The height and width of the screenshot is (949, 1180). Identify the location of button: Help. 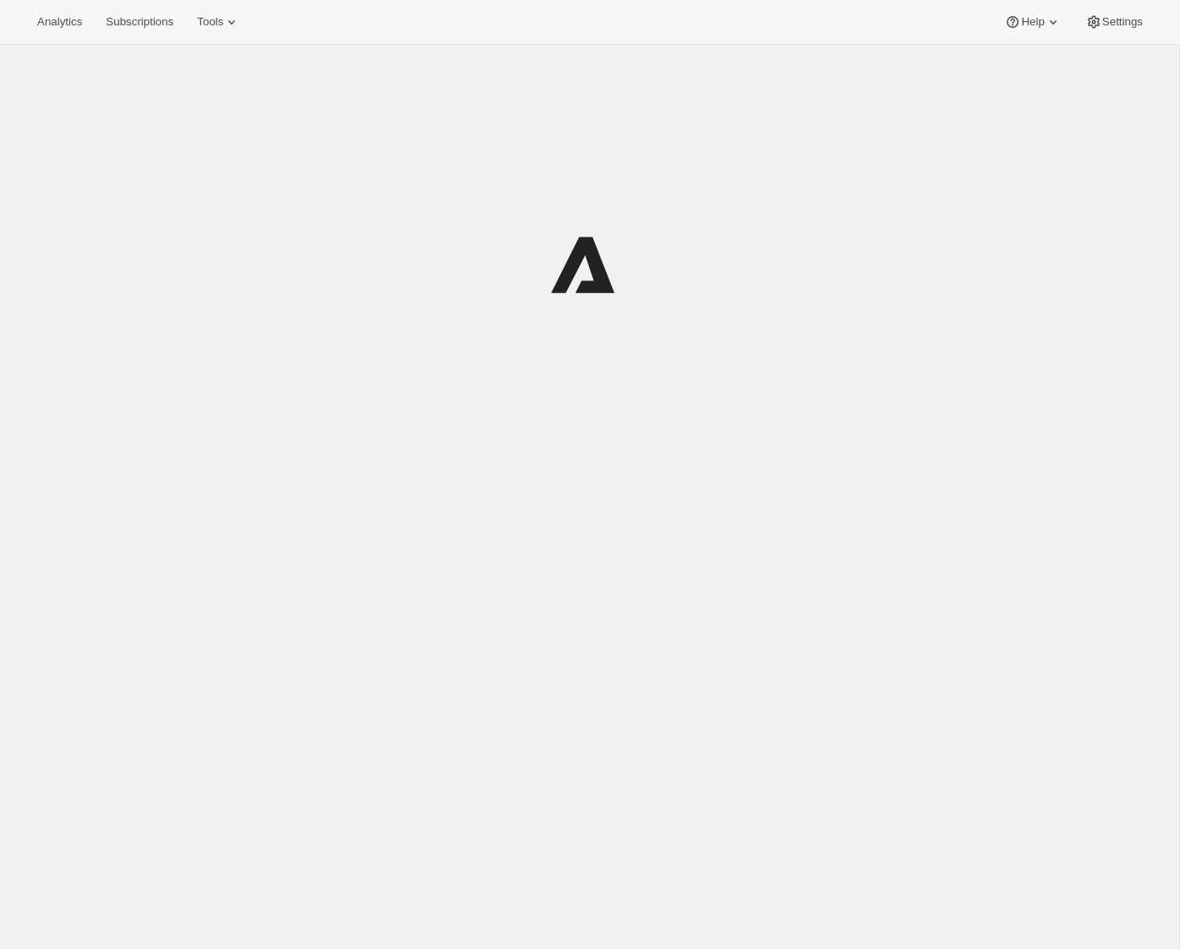
(1032, 22).